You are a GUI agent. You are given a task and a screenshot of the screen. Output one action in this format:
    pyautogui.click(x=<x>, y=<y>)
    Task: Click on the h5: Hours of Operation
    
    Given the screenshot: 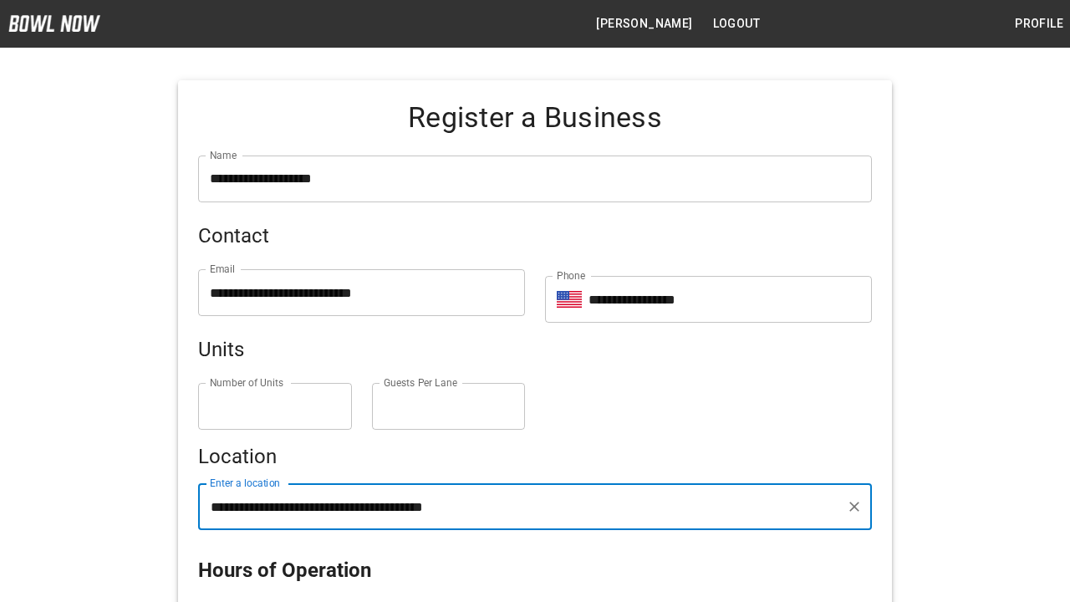 What is the action you would take?
    pyautogui.click(x=534, y=570)
    